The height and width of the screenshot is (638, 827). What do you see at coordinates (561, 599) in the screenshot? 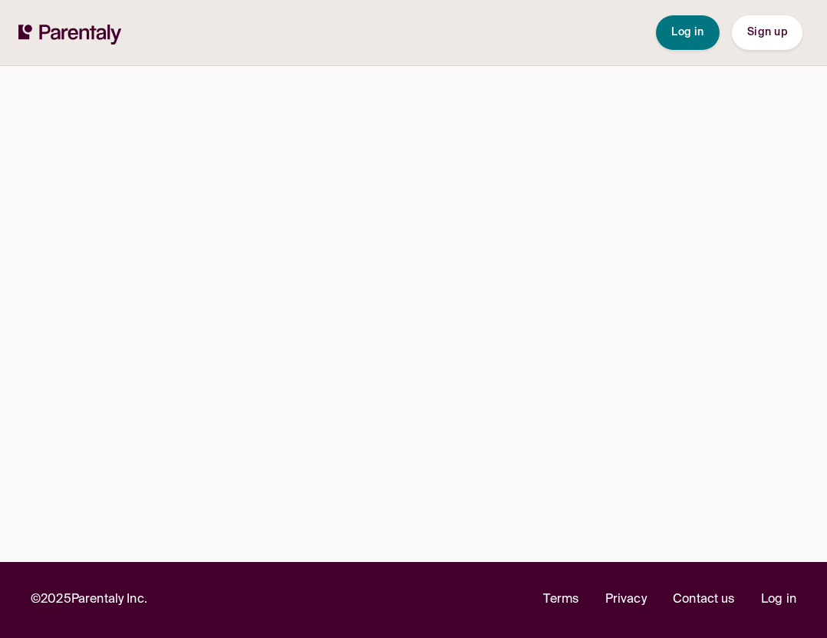
I see `p: Terms` at bounding box center [561, 599].